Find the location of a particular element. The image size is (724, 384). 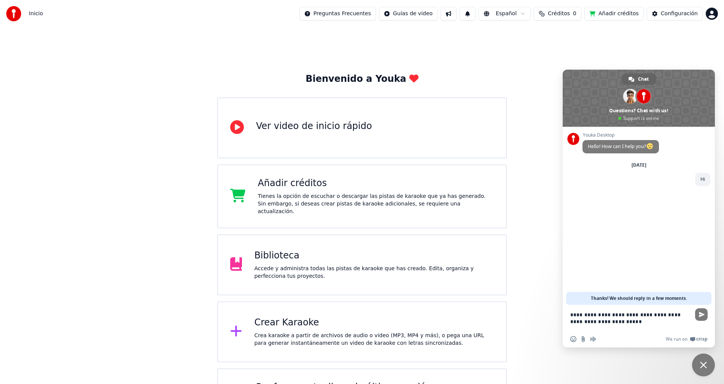

button: Añadir créditos is located at coordinates (614, 14).